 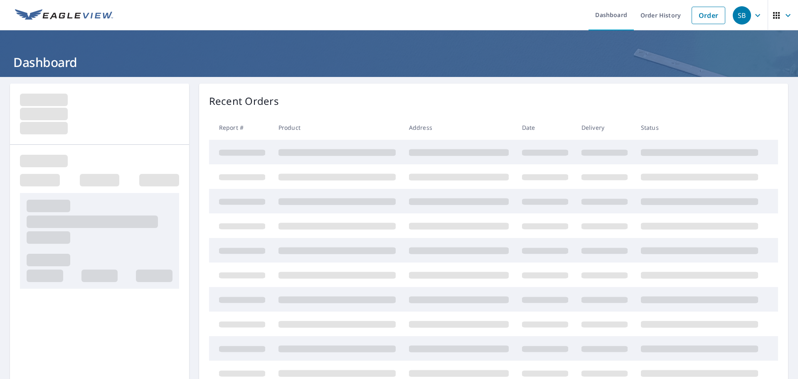 What do you see at coordinates (244, 101) in the screenshot?
I see `p: Recent Orders` at bounding box center [244, 101].